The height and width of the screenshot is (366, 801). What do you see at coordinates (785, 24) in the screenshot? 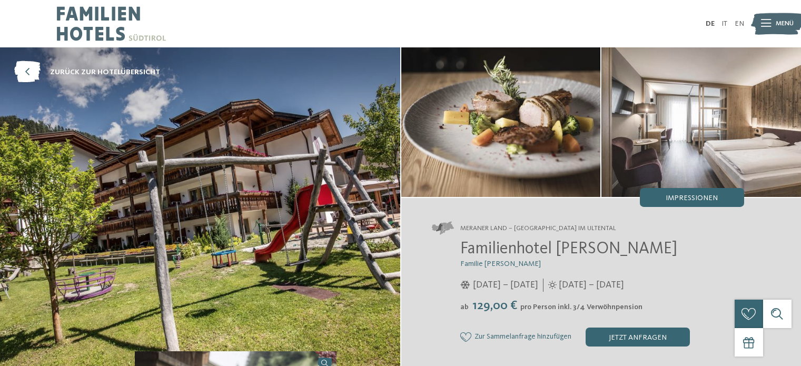
I see `span: Menü` at bounding box center [785, 24].